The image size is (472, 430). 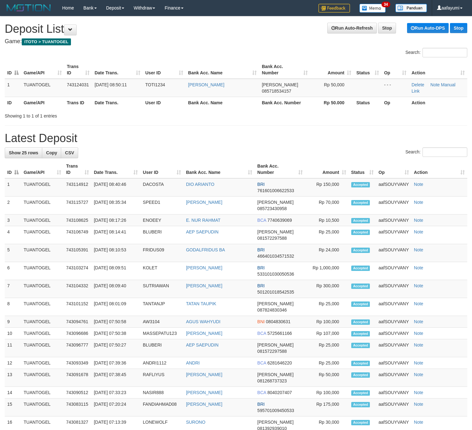 What do you see at coordinates (78, 235) in the screenshot?
I see `td: 743106749` at bounding box center [78, 235].